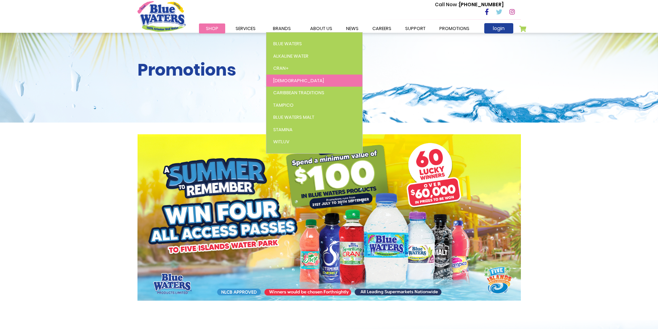 This screenshot has height=329, width=658. I want to click on span: Call Now :, so click(447, 4).